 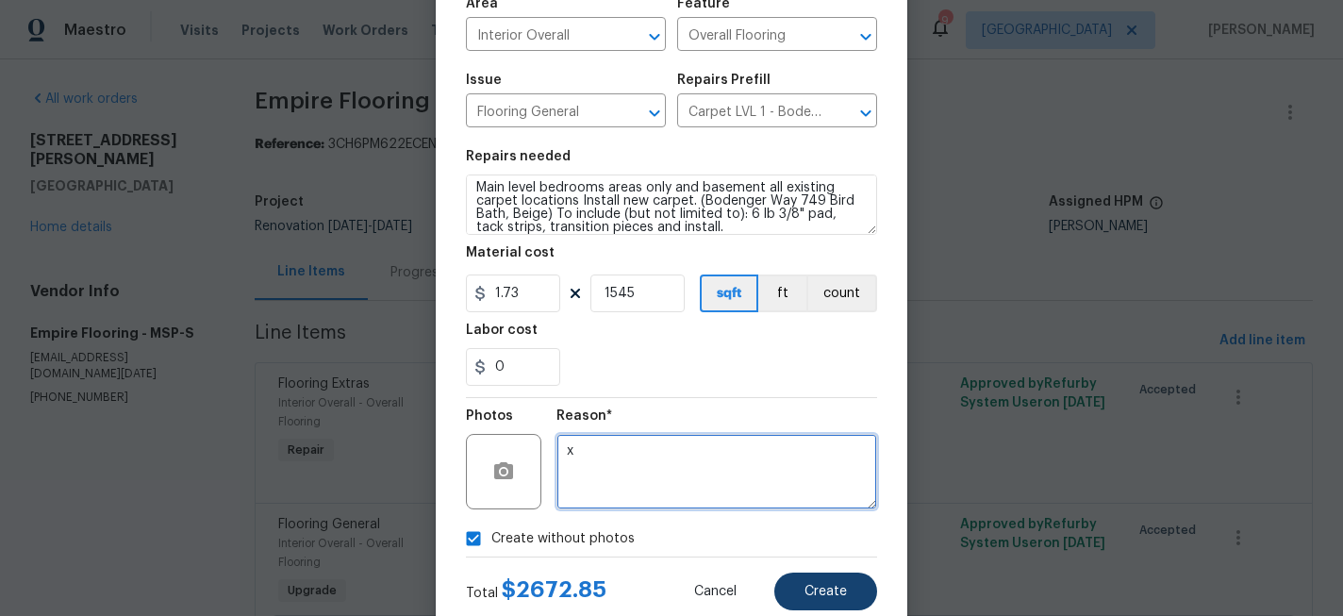 What do you see at coordinates (554, 590) in the screenshot?
I see `span: $ 2672.85` at bounding box center [554, 590].